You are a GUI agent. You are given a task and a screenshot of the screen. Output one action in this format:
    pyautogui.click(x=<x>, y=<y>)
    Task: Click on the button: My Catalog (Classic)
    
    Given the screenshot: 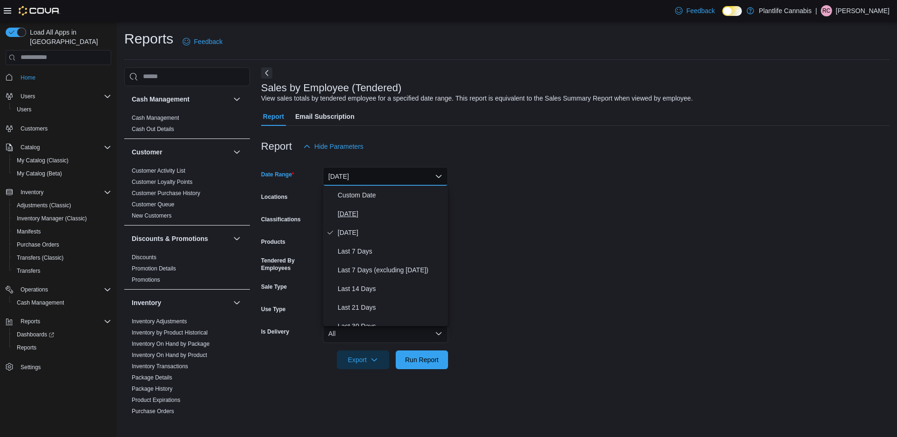 What is the action you would take?
    pyautogui.click(x=62, y=160)
    